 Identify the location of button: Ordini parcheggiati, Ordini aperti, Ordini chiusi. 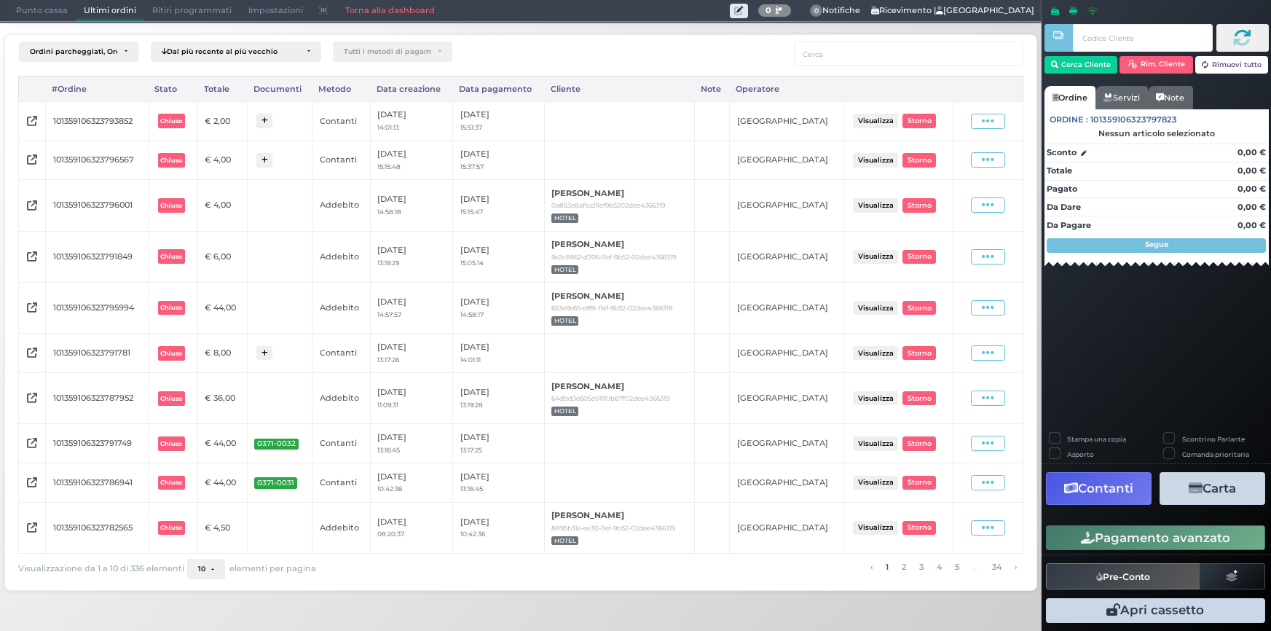
(79, 52).